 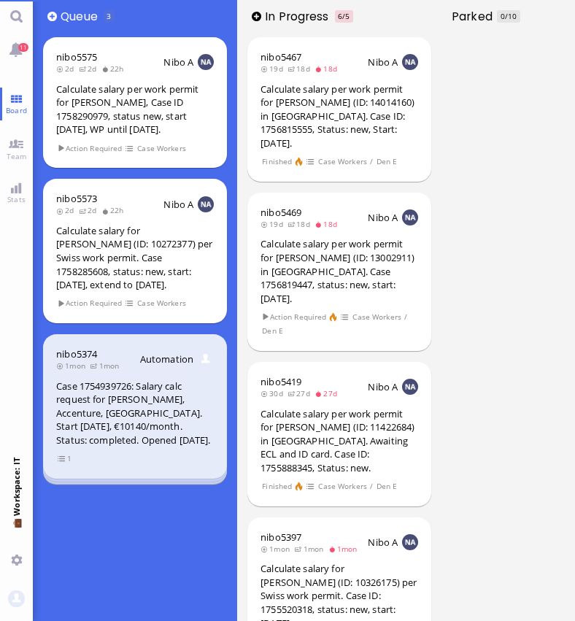 I want to click on a: nibo5573, so click(x=77, y=198).